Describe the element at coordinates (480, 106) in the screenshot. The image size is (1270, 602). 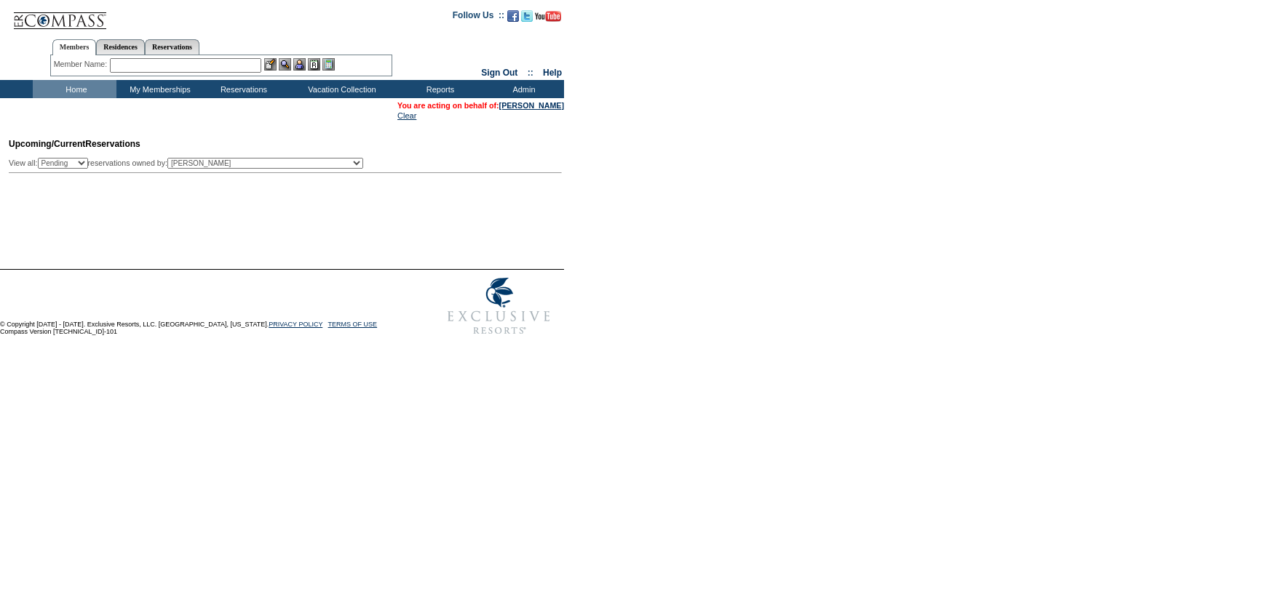
I see `span: You are acting on behalf of:` at that location.